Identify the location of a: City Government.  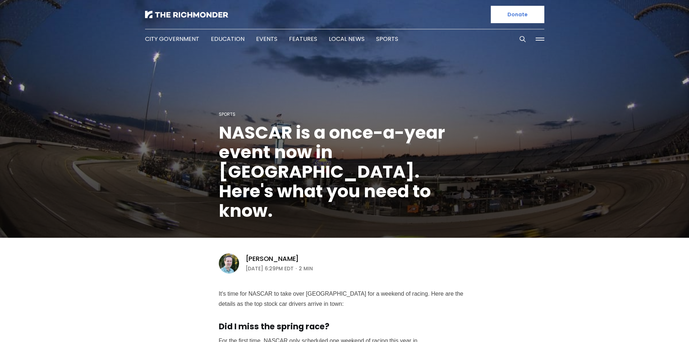
(172, 39).